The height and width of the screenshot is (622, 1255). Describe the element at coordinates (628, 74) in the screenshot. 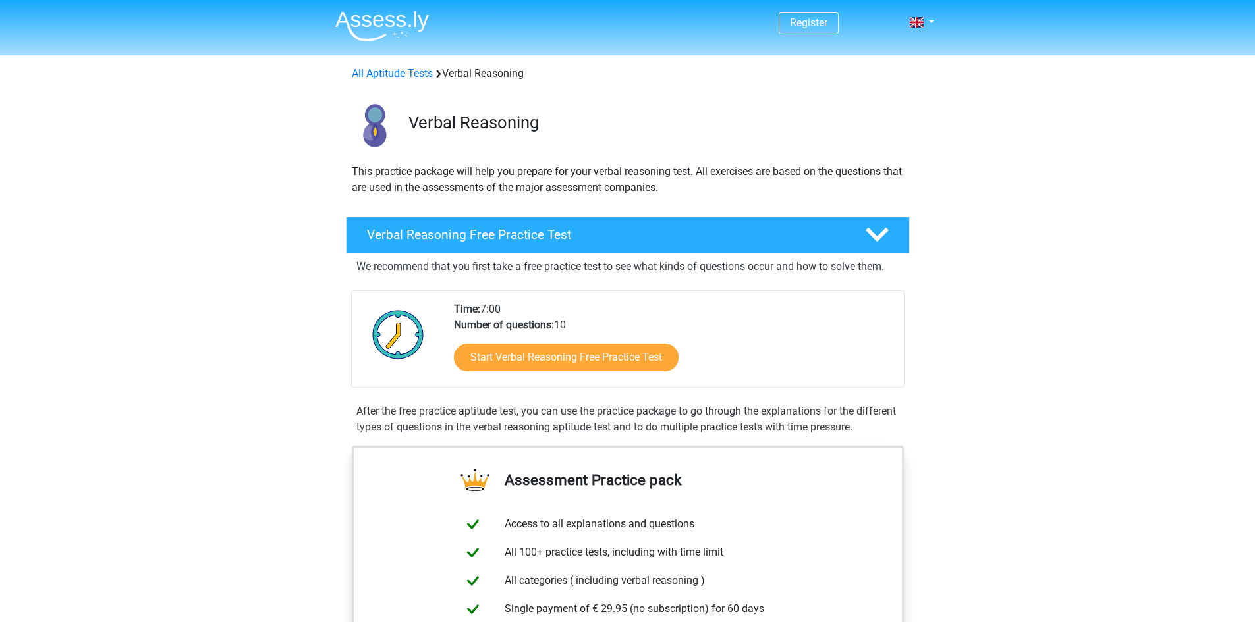

I see `div: Verbal Reasoning` at that location.